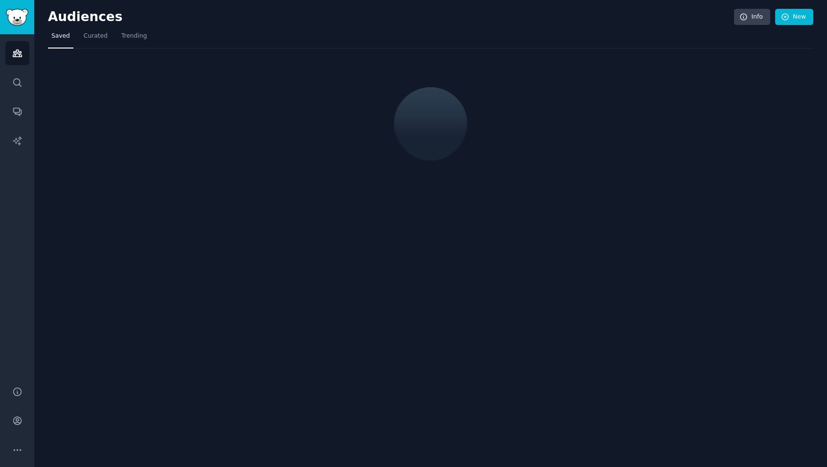 The height and width of the screenshot is (467, 827). I want to click on span: Trending, so click(134, 36).